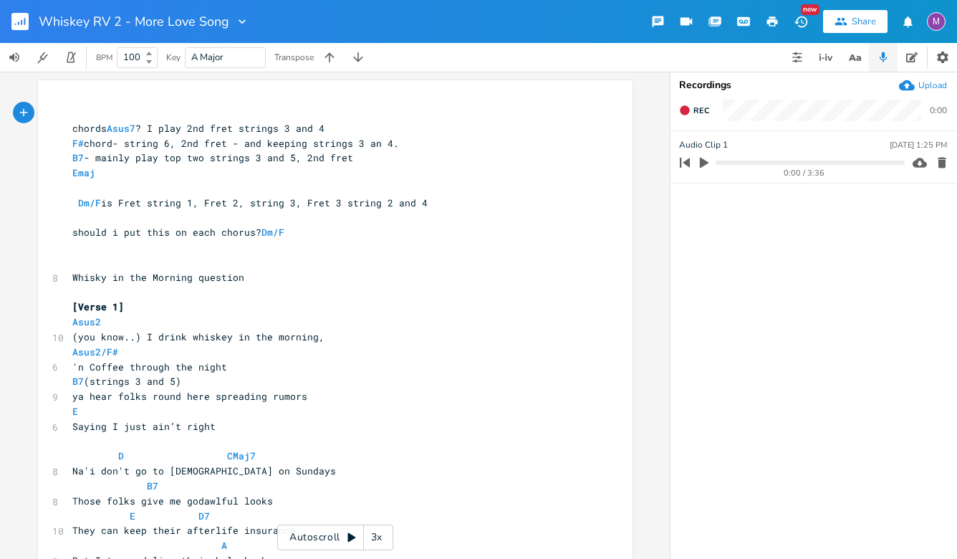 Image resolution: width=957 pixels, height=559 pixels. Describe the element at coordinates (805, 173) in the screenshot. I see `div: 0:00 / 3:36` at that location.